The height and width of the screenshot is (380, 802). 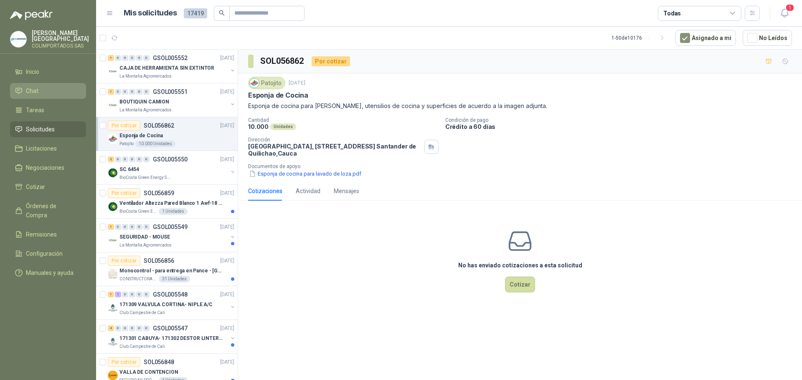 What do you see at coordinates (266, 83) in the screenshot?
I see `div: Patojito` at bounding box center [266, 83].